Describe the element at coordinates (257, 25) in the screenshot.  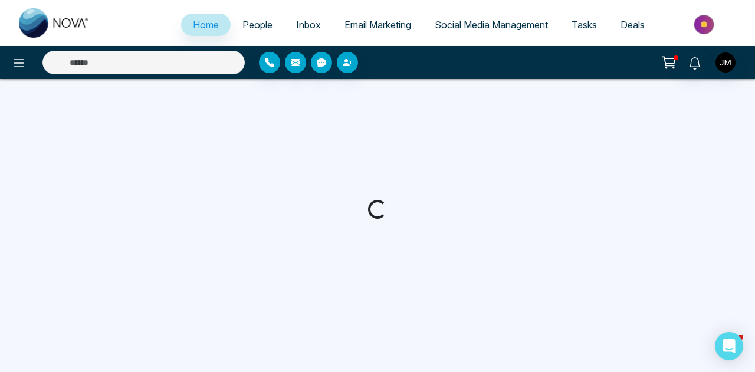
I see `span: People` at that location.